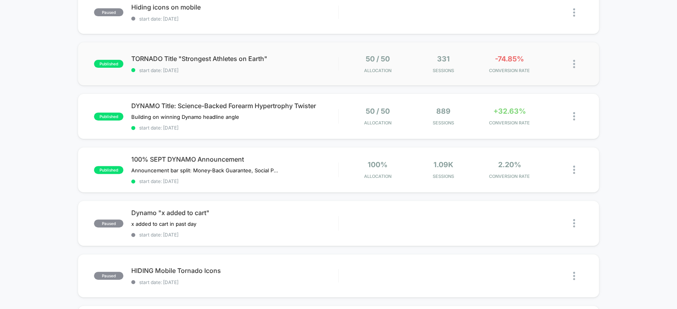 The height and width of the screenshot is (309, 677). What do you see at coordinates (234, 271) in the screenshot?
I see `span: HIDING Mobile Tornado Icons` at bounding box center [234, 271].